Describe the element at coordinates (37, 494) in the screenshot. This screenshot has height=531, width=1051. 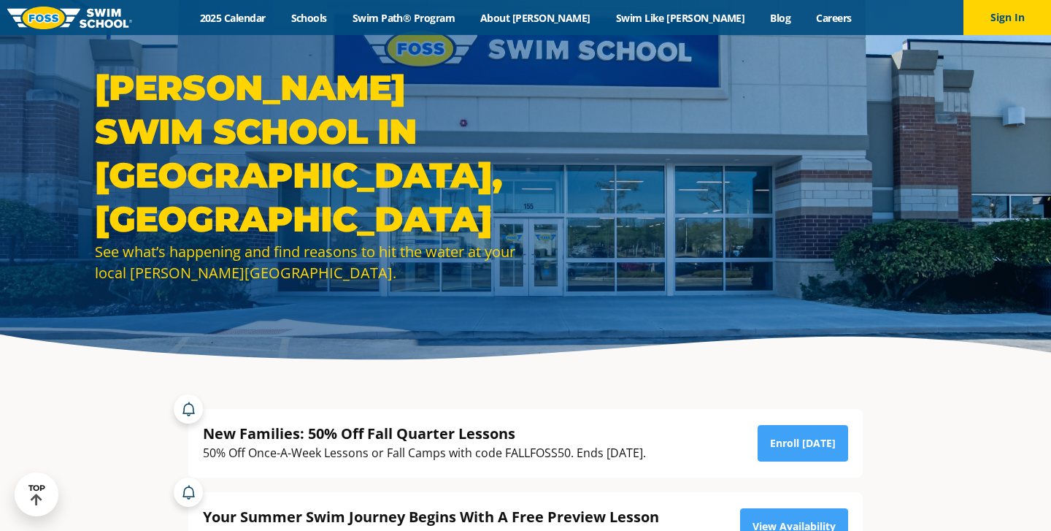
I see `div: TOP` at that location.